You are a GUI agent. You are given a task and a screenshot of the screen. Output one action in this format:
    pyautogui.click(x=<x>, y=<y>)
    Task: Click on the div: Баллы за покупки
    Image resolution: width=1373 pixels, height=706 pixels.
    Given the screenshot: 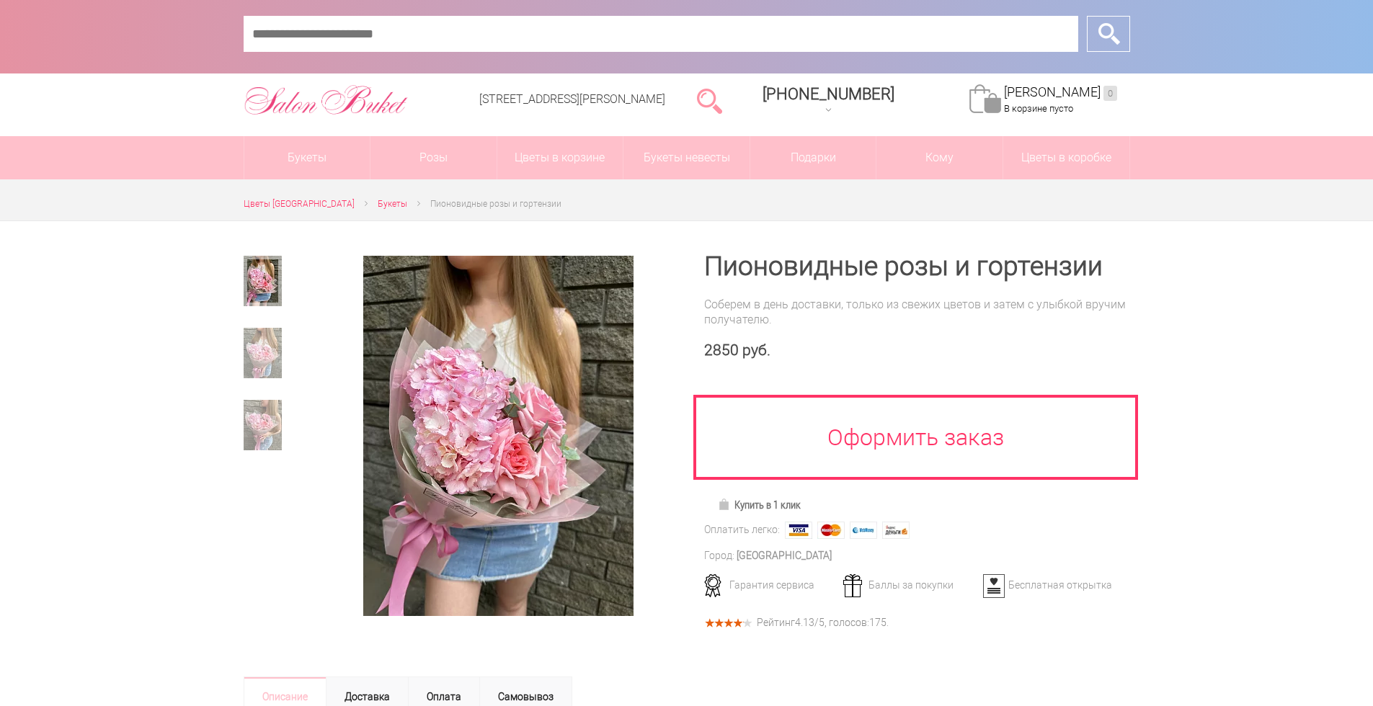 What is the action you would take?
    pyautogui.click(x=909, y=585)
    